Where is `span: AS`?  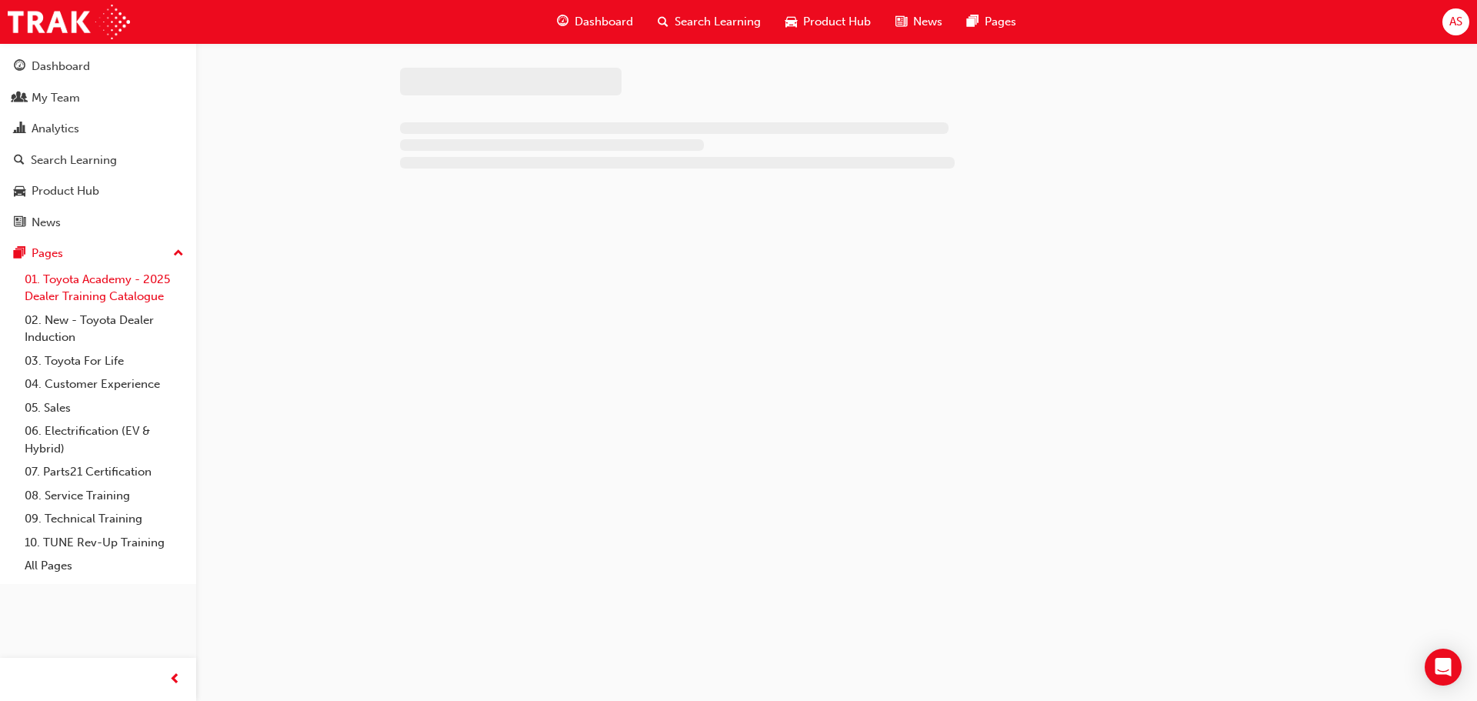 span: AS is located at coordinates (1456, 22).